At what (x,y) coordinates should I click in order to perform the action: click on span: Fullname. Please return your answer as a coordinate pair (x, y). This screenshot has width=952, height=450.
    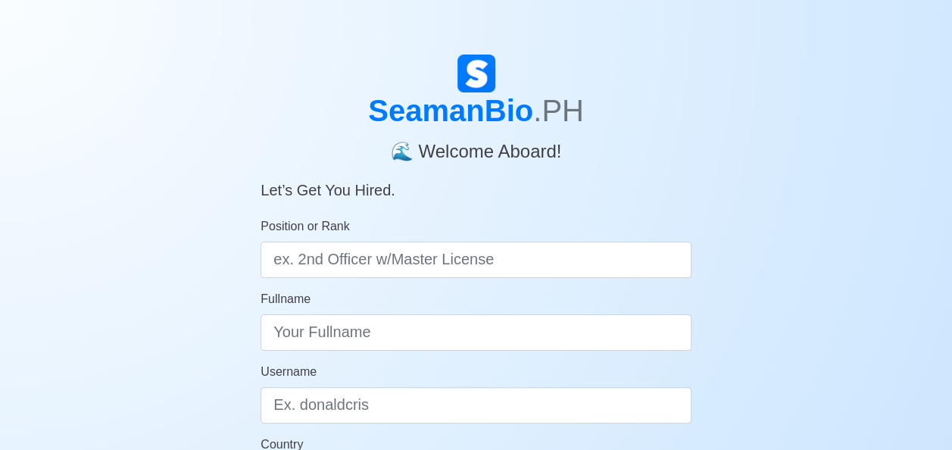
    Looking at the image, I should click on (286, 298).